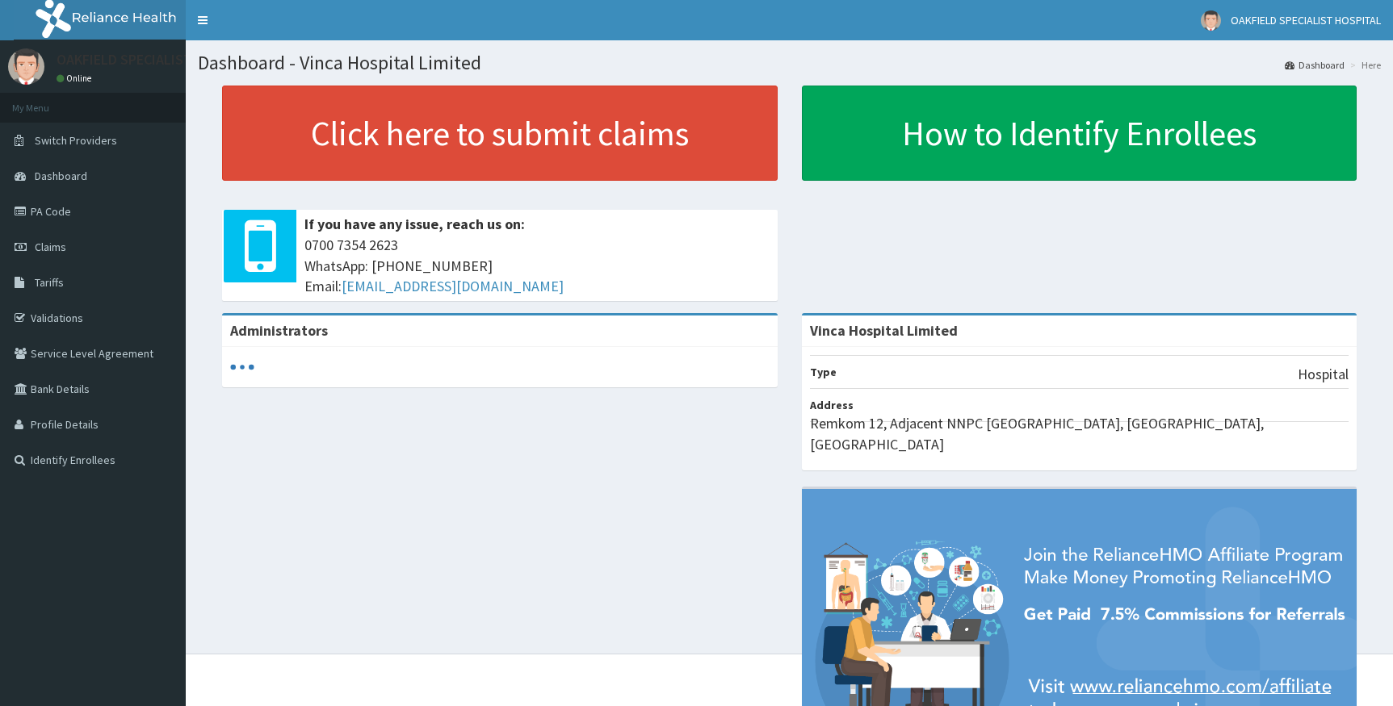 Image resolution: width=1393 pixels, height=706 pixels. What do you see at coordinates (76, 140) in the screenshot?
I see `span: Switch Providers` at bounding box center [76, 140].